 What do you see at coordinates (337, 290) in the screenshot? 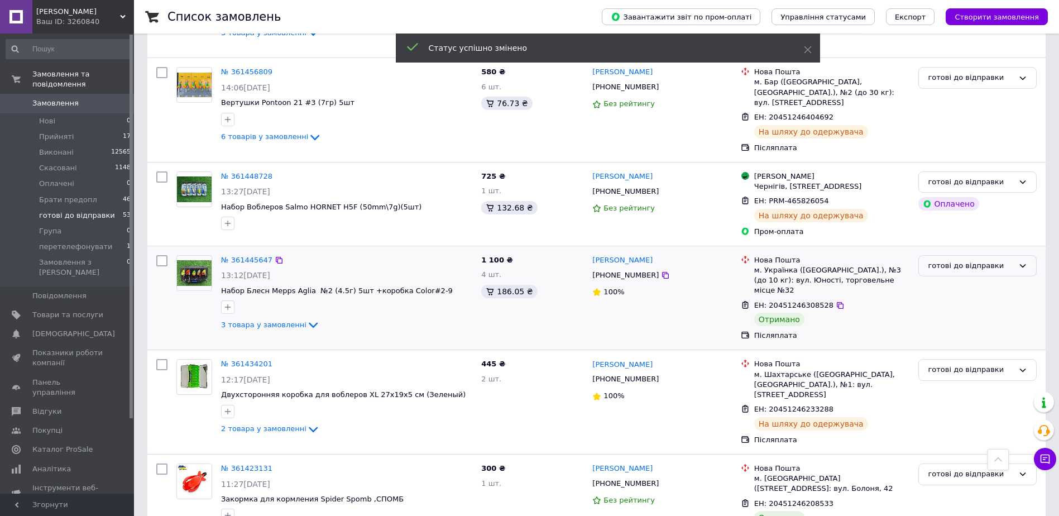
I see `a: Набор Блесн Mepps Aglia №2 (4.5г) 5шт +коробка Color#2-9` at bounding box center [337, 290].